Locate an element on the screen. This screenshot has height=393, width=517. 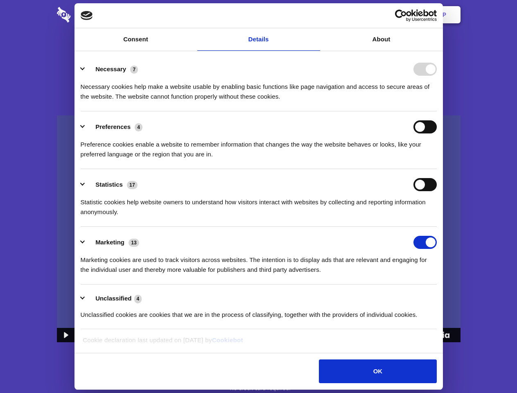
button: Unclassified (4) is located at coordinates (114, 298).